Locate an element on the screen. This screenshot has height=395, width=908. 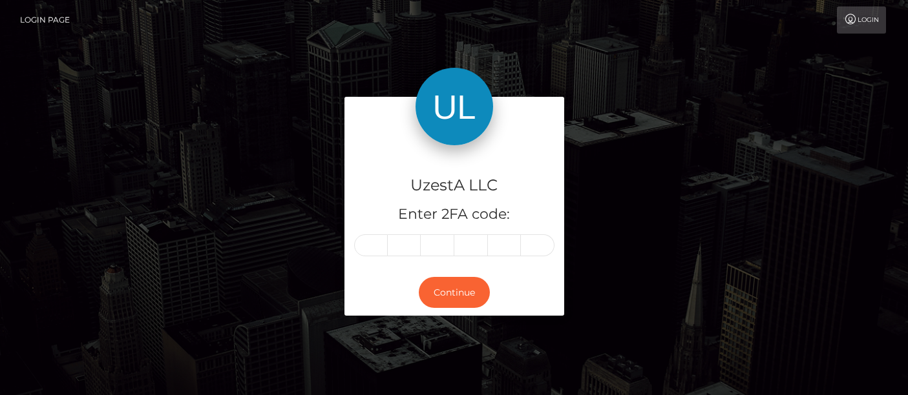
img: UzestA LLC is located at coordinates (454, 107).